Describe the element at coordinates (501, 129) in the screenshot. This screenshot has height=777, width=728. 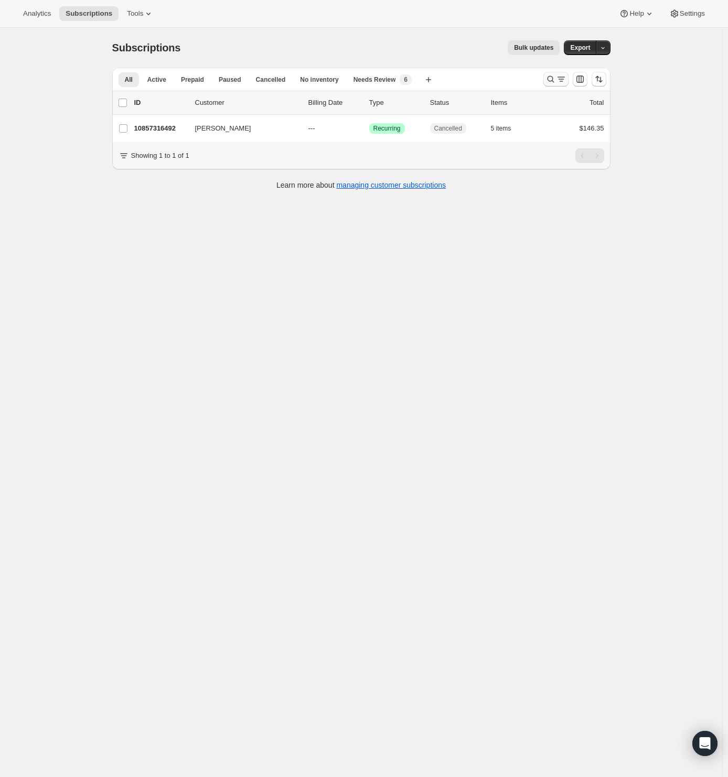
I see `span: 5 items` at that location.